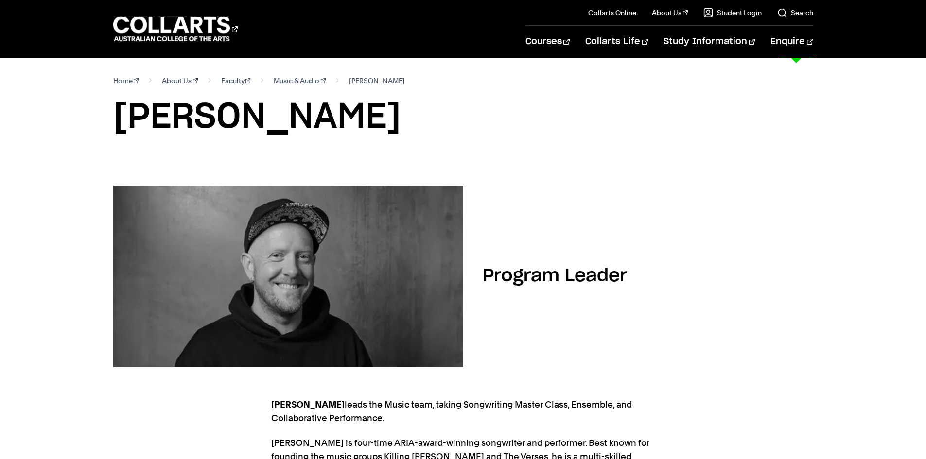  What do you see at coordinates (612, 13) in the screenshot?
I see `a: Collarts Online` at bounding box center [612, 13].